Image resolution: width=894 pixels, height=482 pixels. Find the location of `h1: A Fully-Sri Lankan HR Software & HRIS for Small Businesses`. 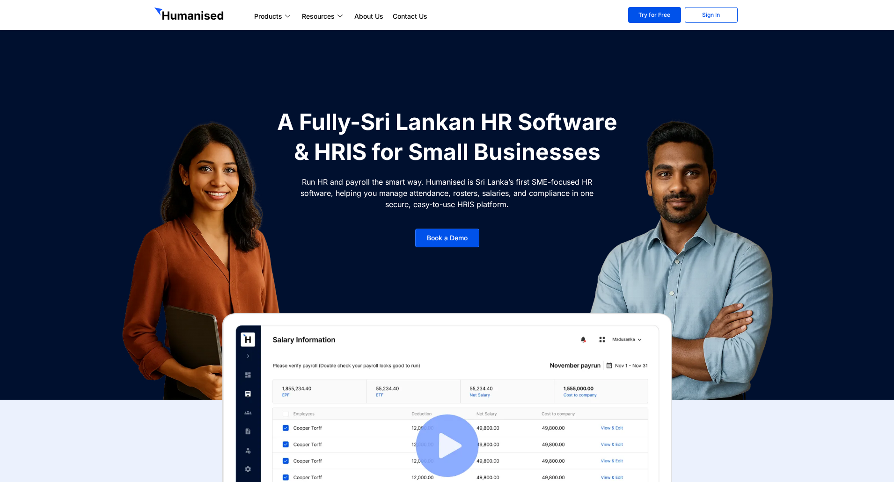

h1: A Fully-Sri Lankan HR Software & HRIS for Small Businesses is located at coordinates (447, 137).